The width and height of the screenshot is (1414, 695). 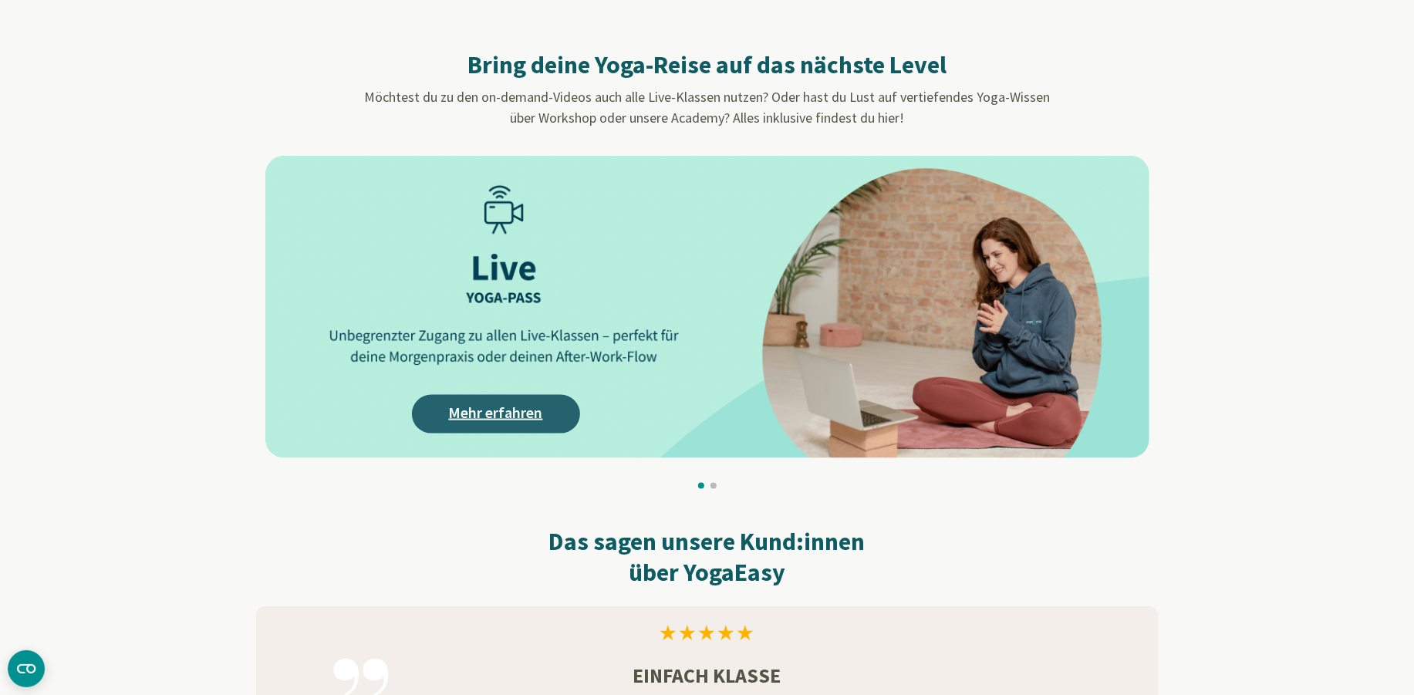 What do you see at coordinates (26, 669) in the screenshot?
I see `button: CMP-Widget öffnen` at bounding box center [26, 669].